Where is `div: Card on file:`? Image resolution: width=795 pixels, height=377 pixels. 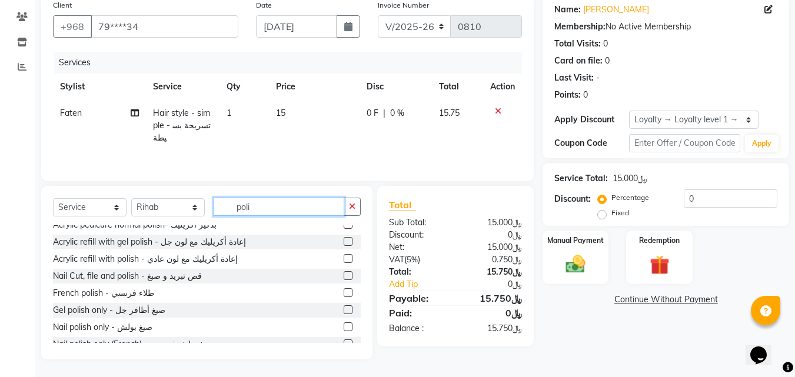 div: Card on file: is located at coordinates (579, 61).